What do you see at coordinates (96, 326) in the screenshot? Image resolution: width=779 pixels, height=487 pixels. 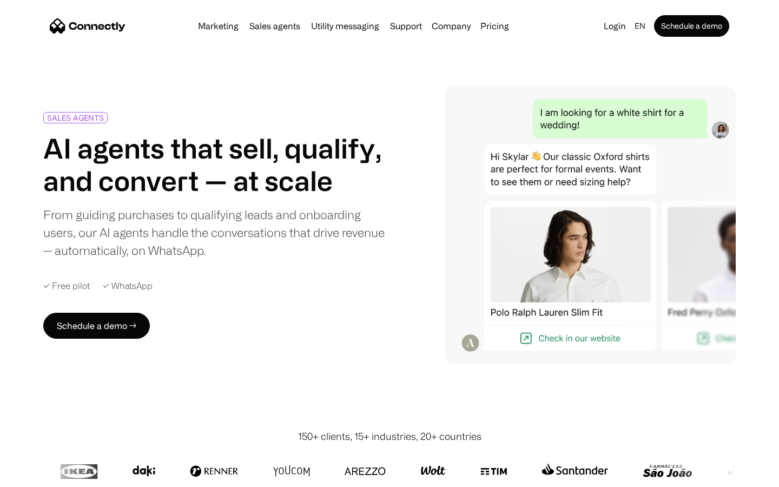 I see `a: Schedule a demo →` at bounding box center [96, 326].